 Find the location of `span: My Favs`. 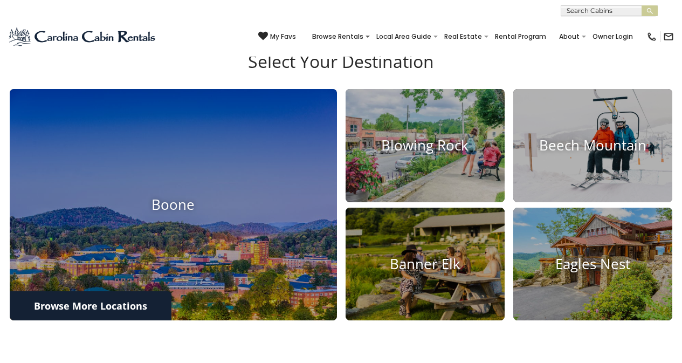

span: My Favs is located at coordinates (283, 37).